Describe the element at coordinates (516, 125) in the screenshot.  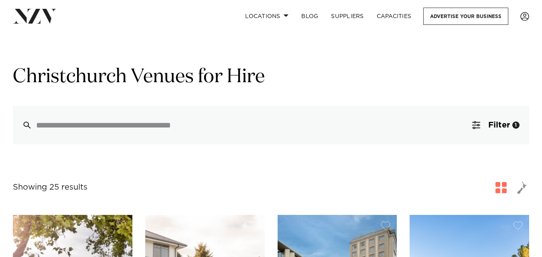
I see `div: 1` at that location.